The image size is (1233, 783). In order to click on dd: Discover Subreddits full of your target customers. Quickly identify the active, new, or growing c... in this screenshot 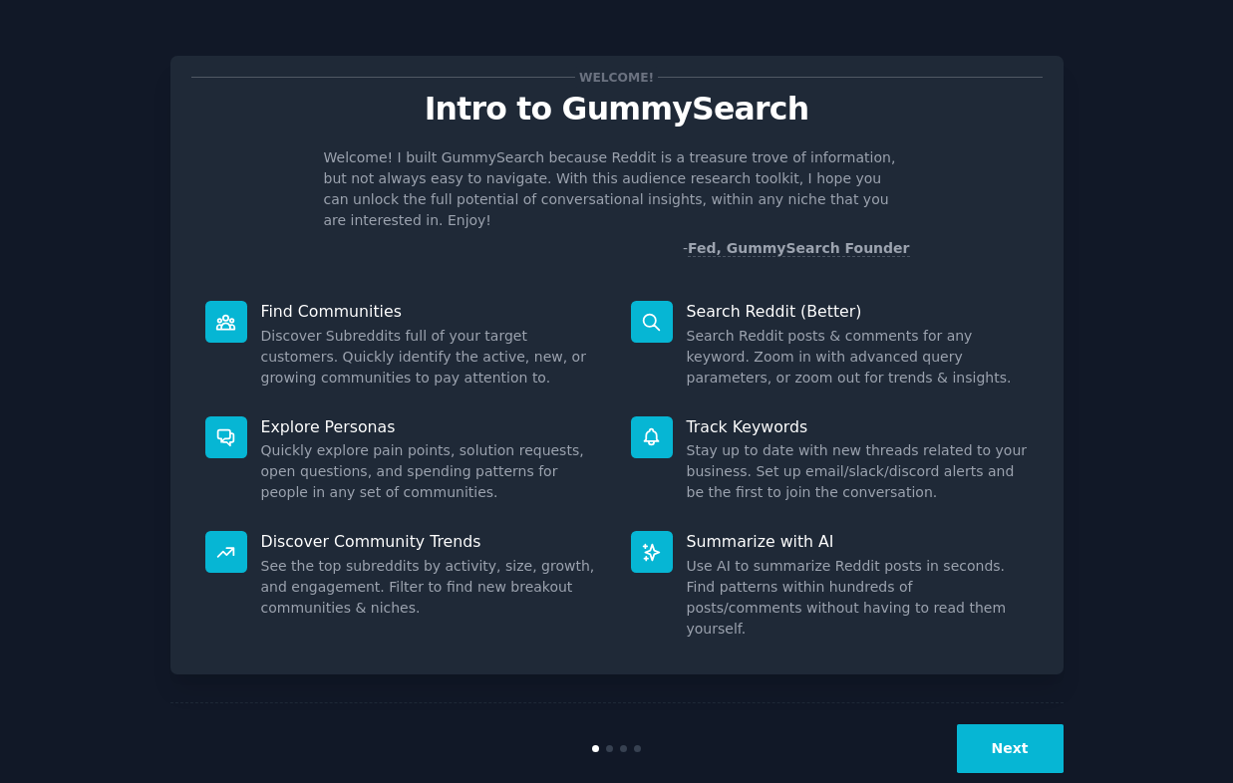, I will do `click(432, 357)`.